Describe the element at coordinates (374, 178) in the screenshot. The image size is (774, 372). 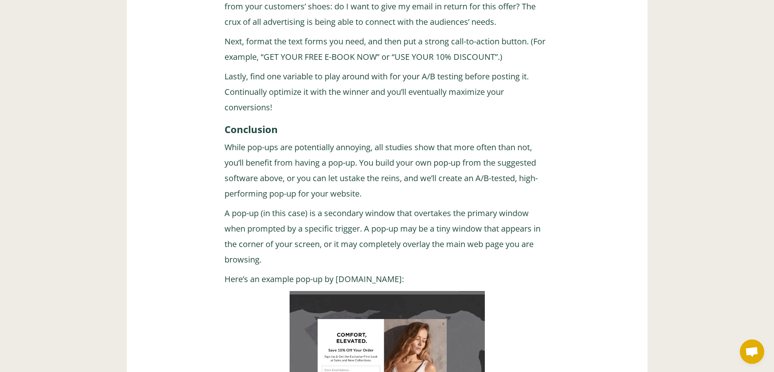
I see `a: take the reins` at that location.